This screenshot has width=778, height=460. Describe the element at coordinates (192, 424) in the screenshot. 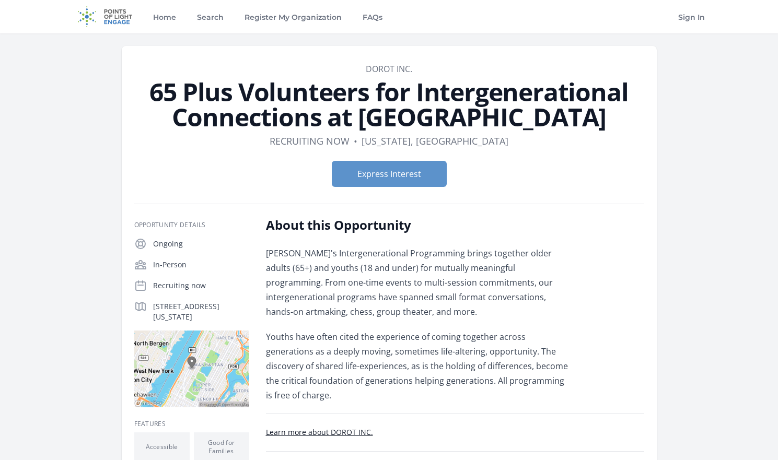

I see `h3: Features` at that location.